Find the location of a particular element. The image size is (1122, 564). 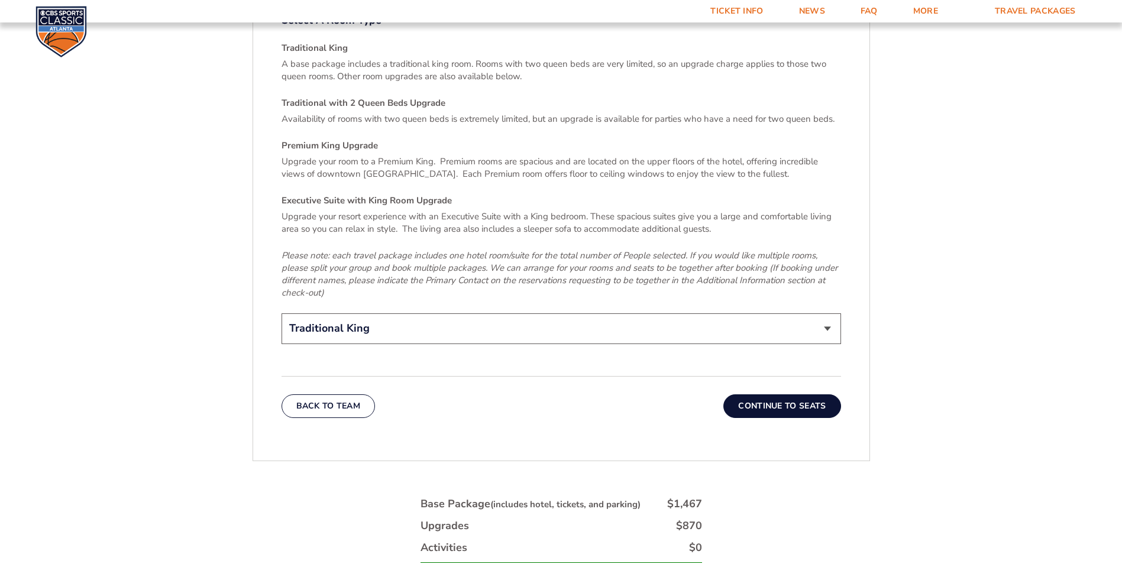

h4: Traditional King is located at coordinates (561, 48).